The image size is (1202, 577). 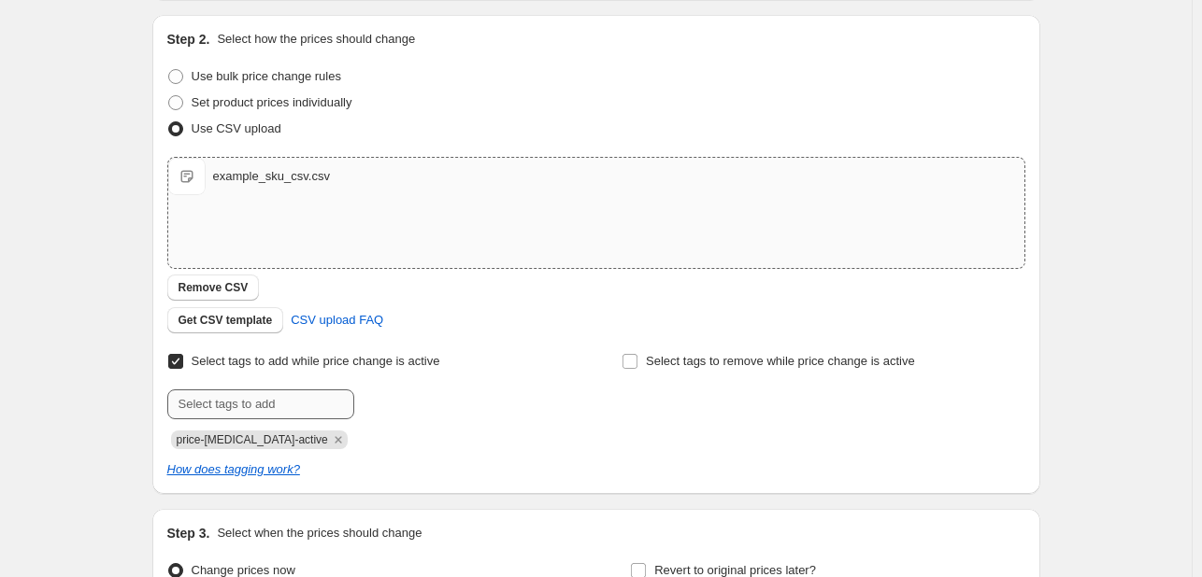 What do you see at coordinates (252, 440) in the screenshot?
I see `span: price-change-job-active` at bounding box center [252, 440].